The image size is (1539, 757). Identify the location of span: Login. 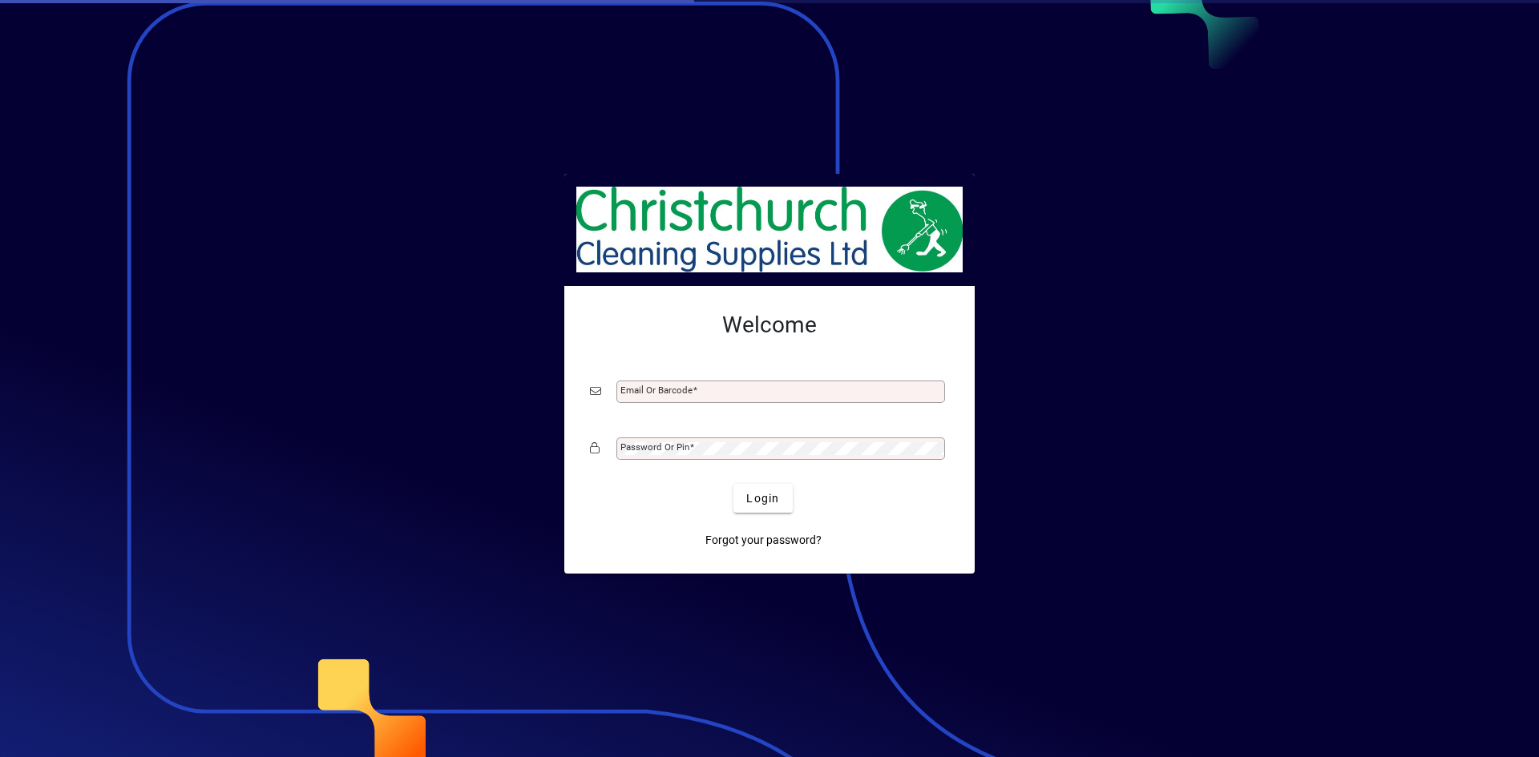
(762, 499).